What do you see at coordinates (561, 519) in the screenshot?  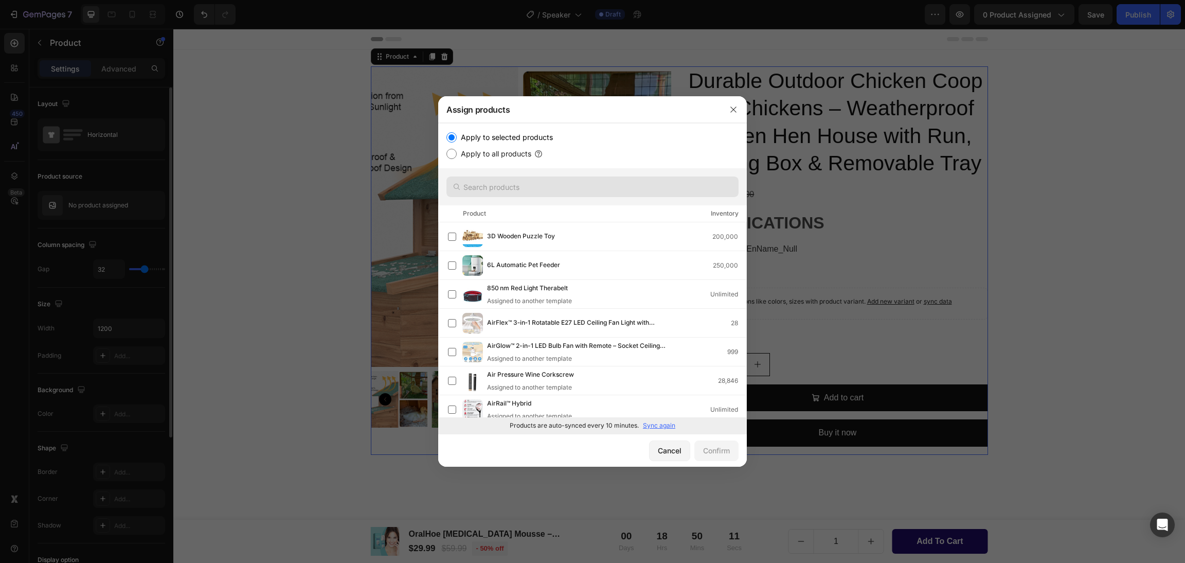 I see `p: Secs` at bounding box center [561, 519].